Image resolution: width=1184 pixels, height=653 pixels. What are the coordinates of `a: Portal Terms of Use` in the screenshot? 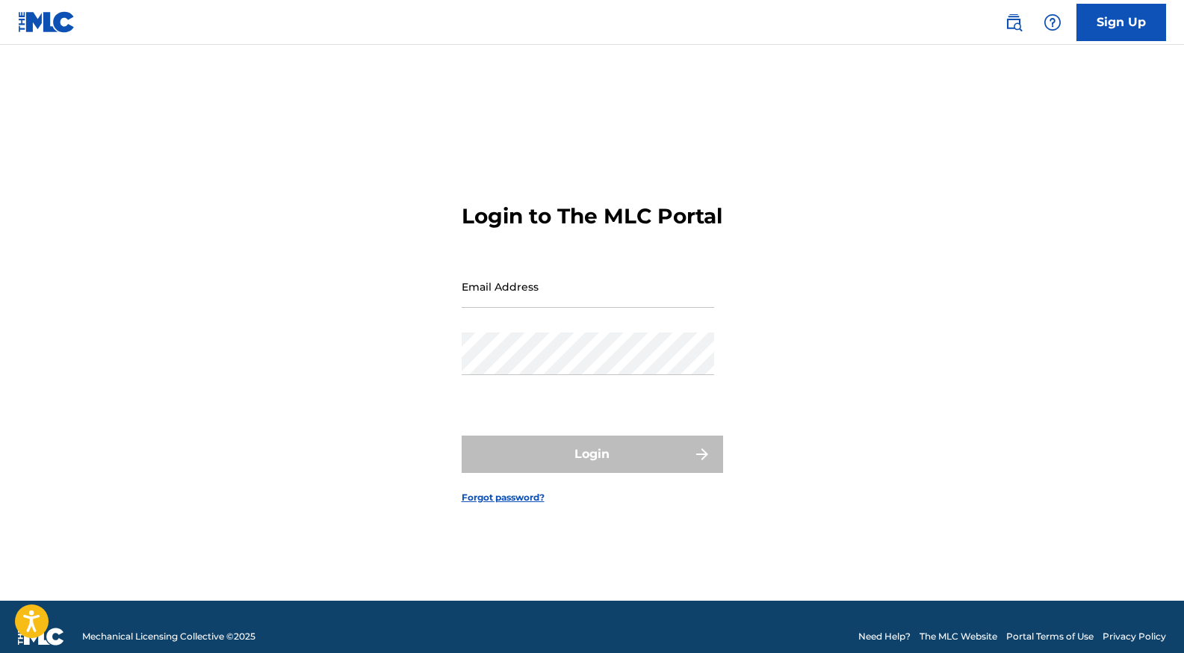 It's located at (1050, 636).